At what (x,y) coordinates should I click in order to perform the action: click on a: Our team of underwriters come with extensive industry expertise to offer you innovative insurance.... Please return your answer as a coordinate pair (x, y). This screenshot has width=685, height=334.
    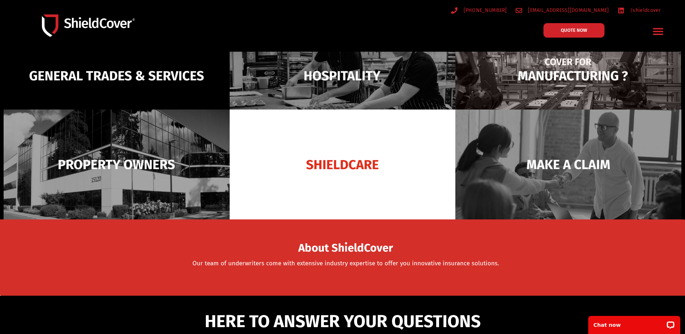
    Looking at the image, I should click on (346, 263).